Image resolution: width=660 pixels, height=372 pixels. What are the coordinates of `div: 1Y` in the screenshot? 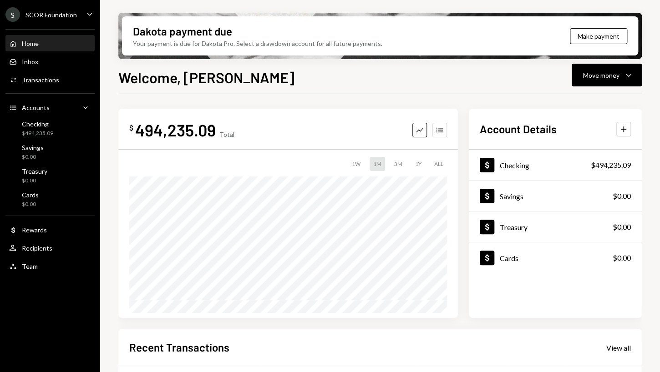 It's located at (418, 164).